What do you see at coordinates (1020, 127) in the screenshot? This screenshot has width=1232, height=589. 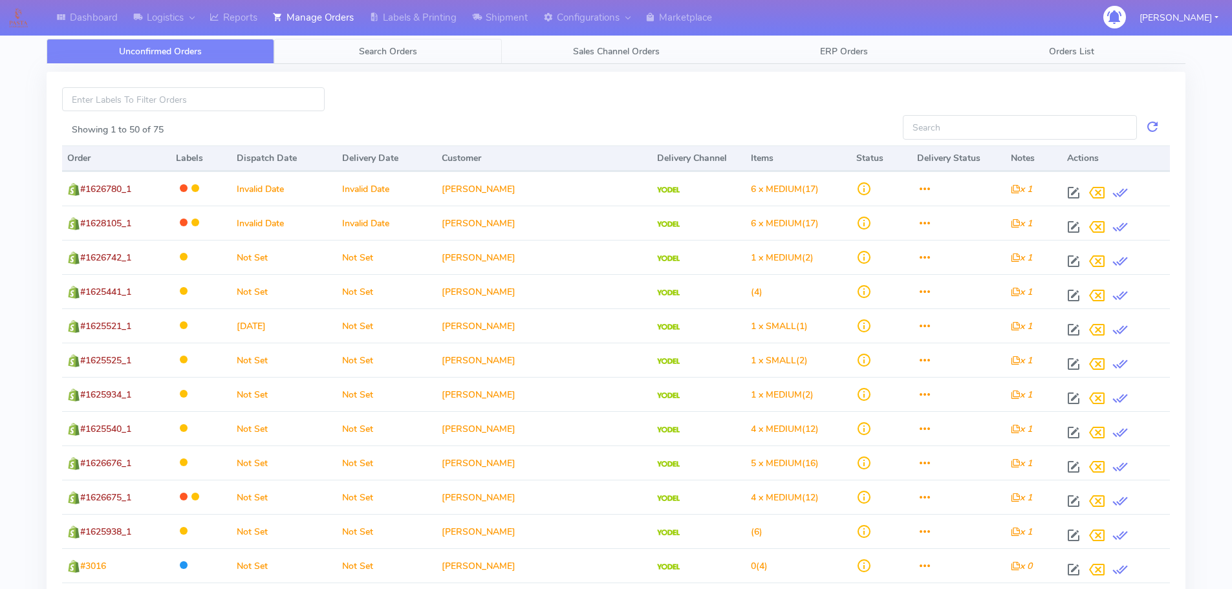 I see `input: Search` at bounding box center [1020, 127].